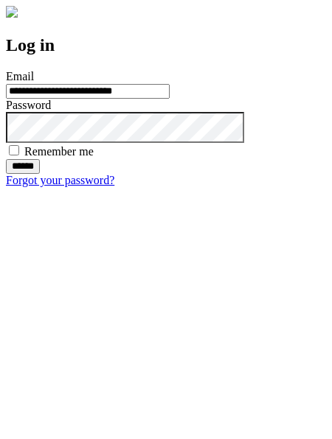  What do you see at coordinates (59, 151) in the screenshot?
I see `label: Remember me` at bounding box center [59, 151].